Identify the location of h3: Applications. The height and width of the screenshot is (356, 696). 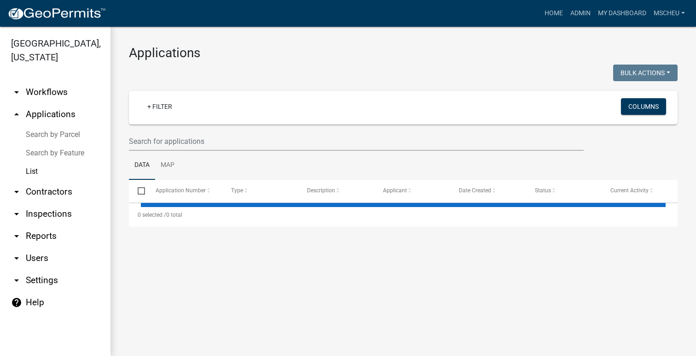
(403, 53).